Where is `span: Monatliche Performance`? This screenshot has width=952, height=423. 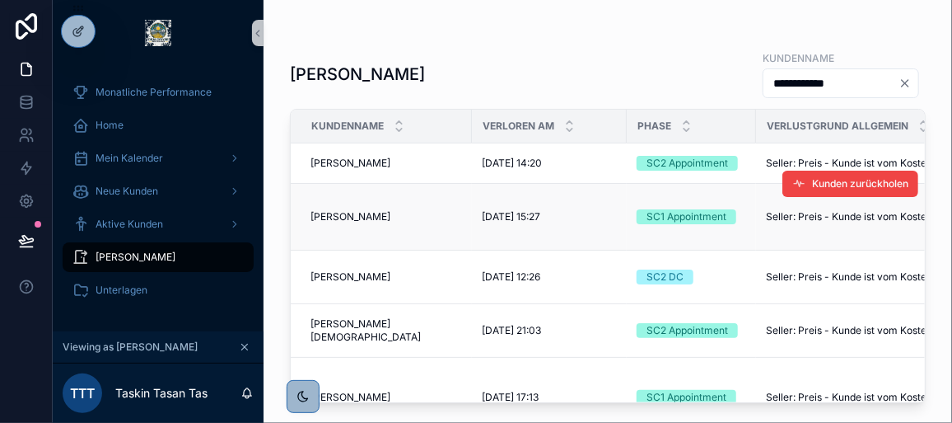 span: Monatliche Performance is located at coordinates (153, 92).